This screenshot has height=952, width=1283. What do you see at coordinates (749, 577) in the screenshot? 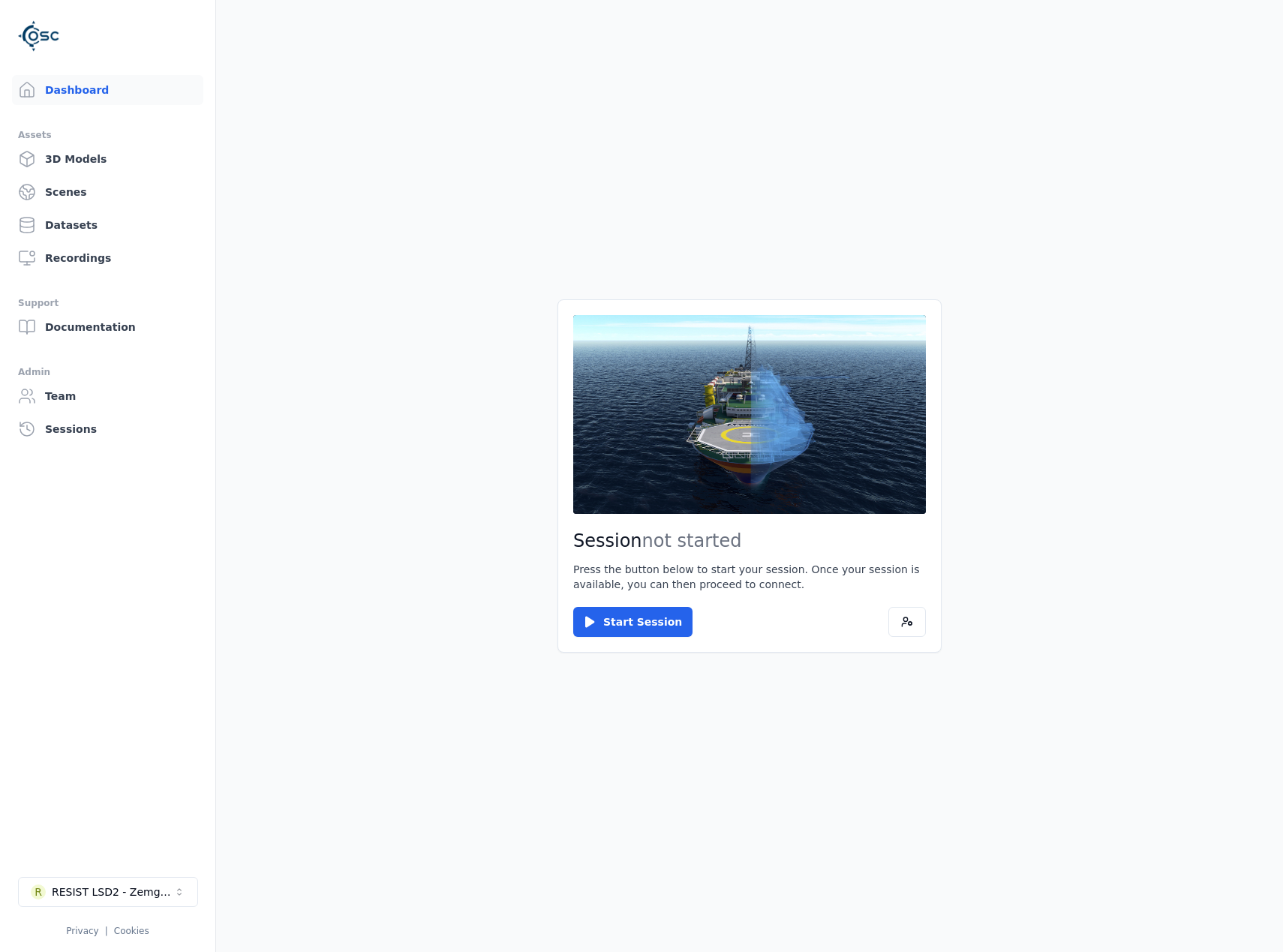
I see `p: Press the button below to start your session. Once your session is available, you can then procee...` at bounding box center [749, 577].